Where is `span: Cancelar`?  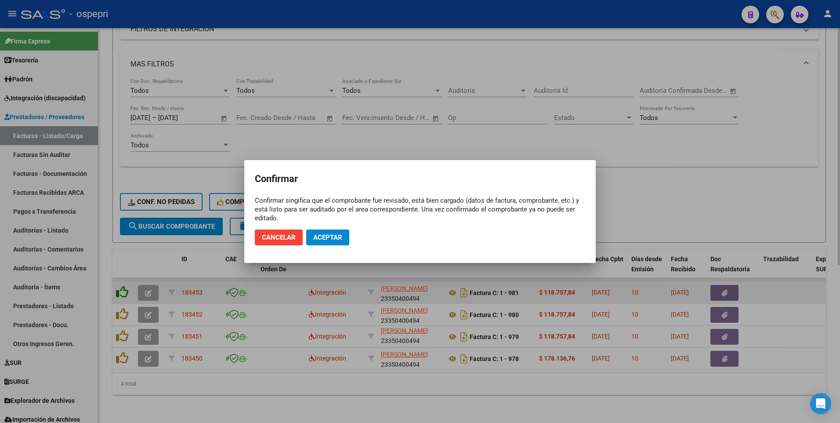
span: Cancelar is located at coordinates (278, 237).